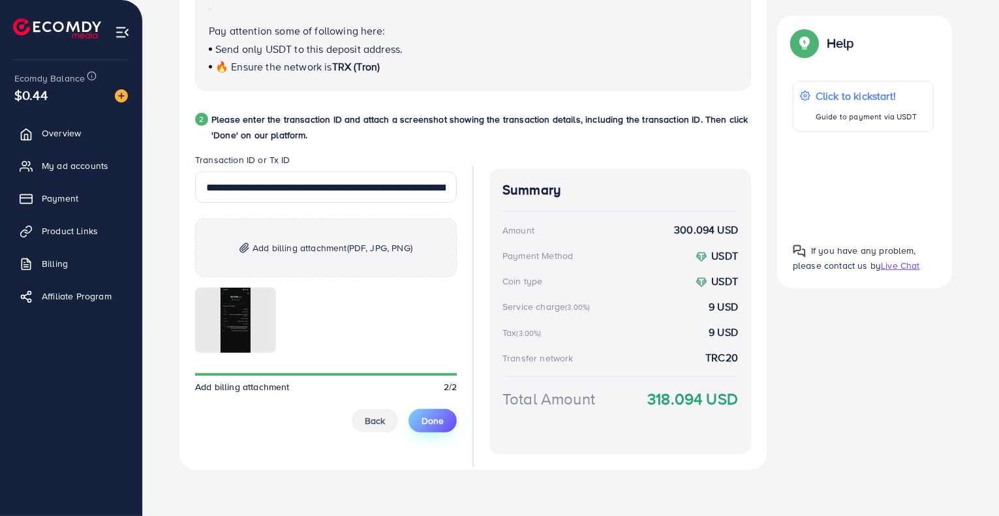  Describe the element at coordinates (706, 230) in the screenshot. I see `strong: 300.094 USD` at that location.